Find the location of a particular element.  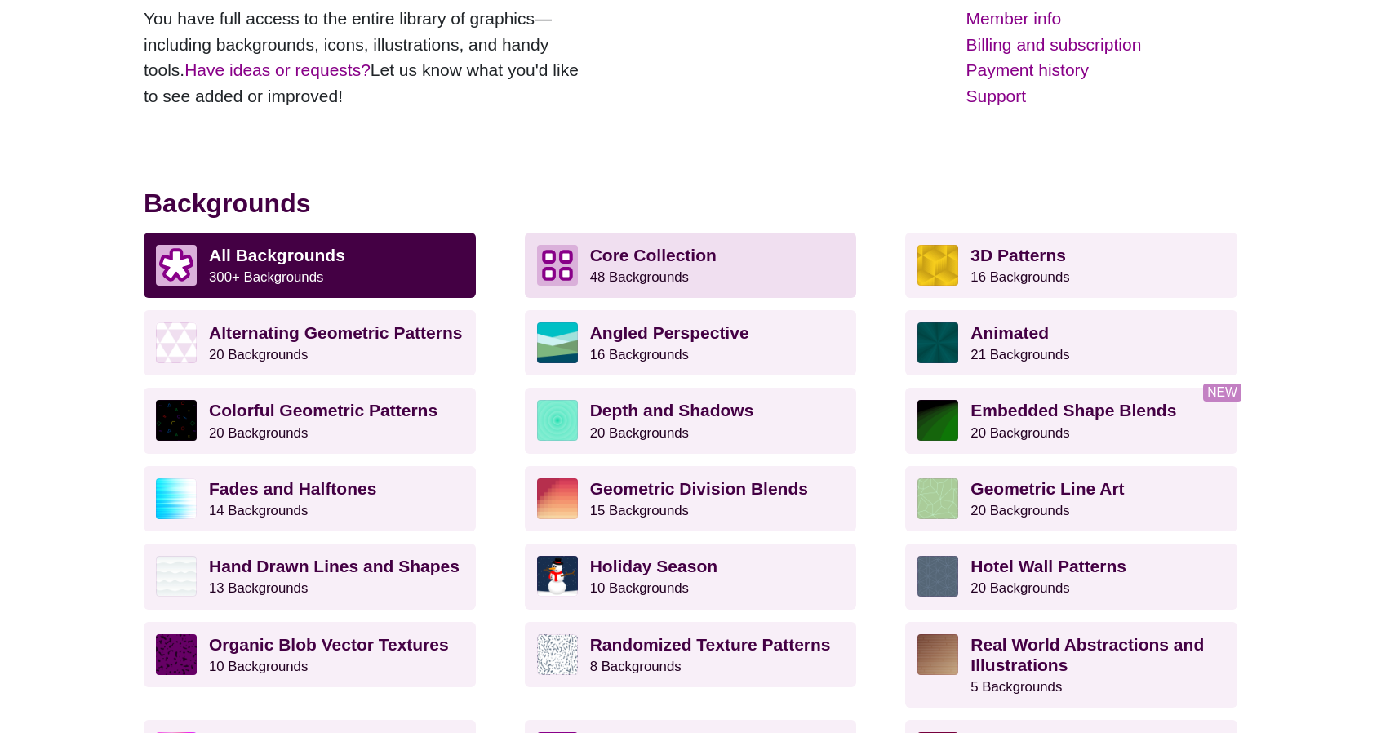

img: vector art snowman with black hat, branch arms, and carrot nose is located at coordinates (557, 576).